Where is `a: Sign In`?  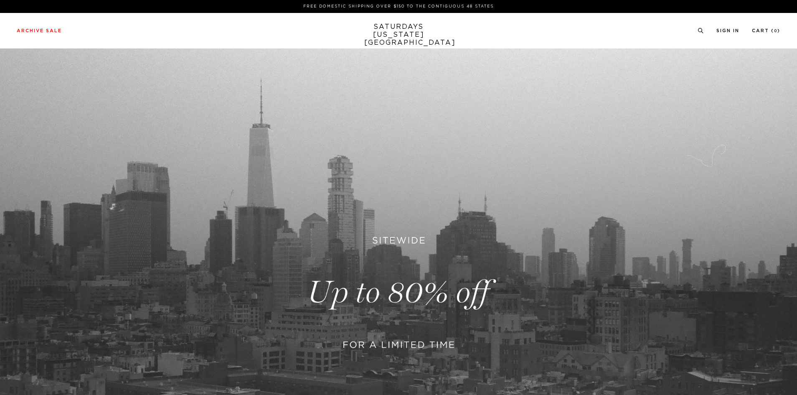 a: Sign In is located at coordinates (728, 30).